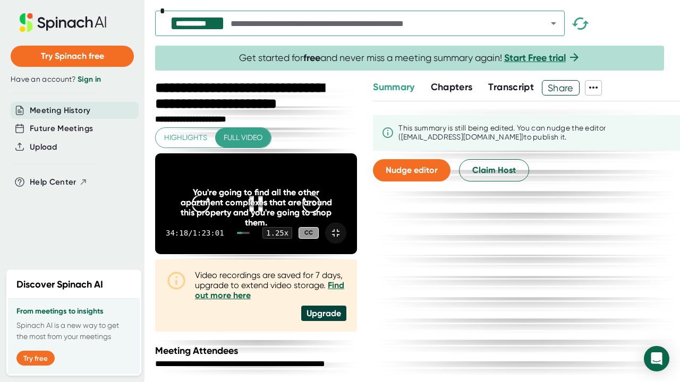 The height and width of the screenshot is (382, 680). Describe the element at coordinates (72, 56) in the screenshot. I see `button: Try Spinach free` at that location.